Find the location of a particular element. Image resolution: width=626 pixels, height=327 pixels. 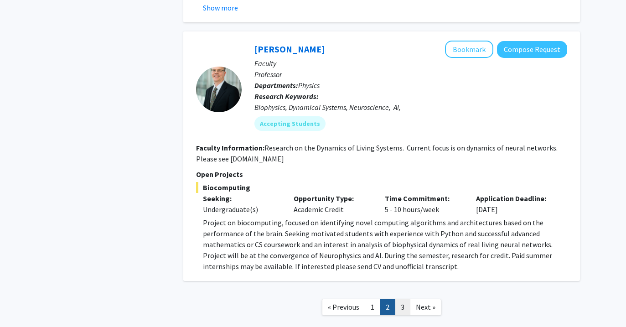

div: Biophysics, Dynamical Systems, Neuroscience, AI, is located at coordinates (411, 107).